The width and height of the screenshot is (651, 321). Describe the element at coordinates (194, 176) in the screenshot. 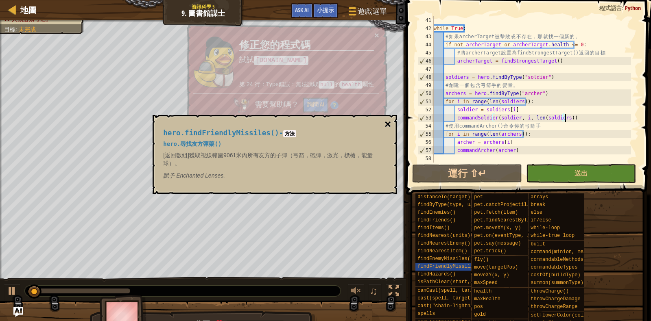

I see `em: Enchanted Lenses.` at that location.